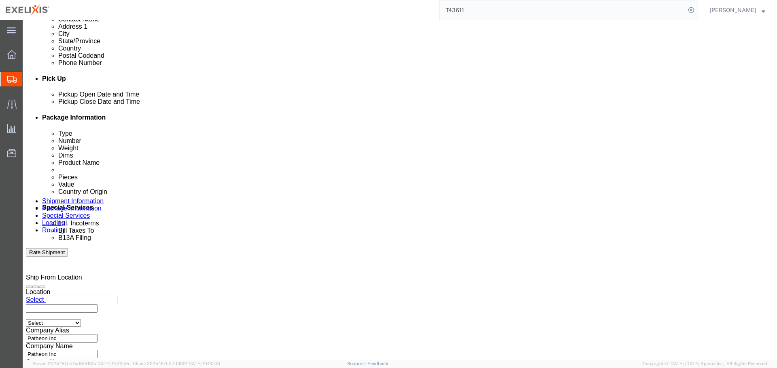  I want to click on input: Search for shipment number, reference number, so click(562, 10).